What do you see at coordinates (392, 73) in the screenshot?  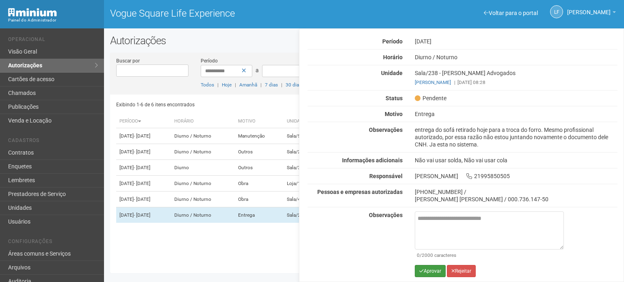 I see `strong: Unidade` at bounding box center [392, 73].